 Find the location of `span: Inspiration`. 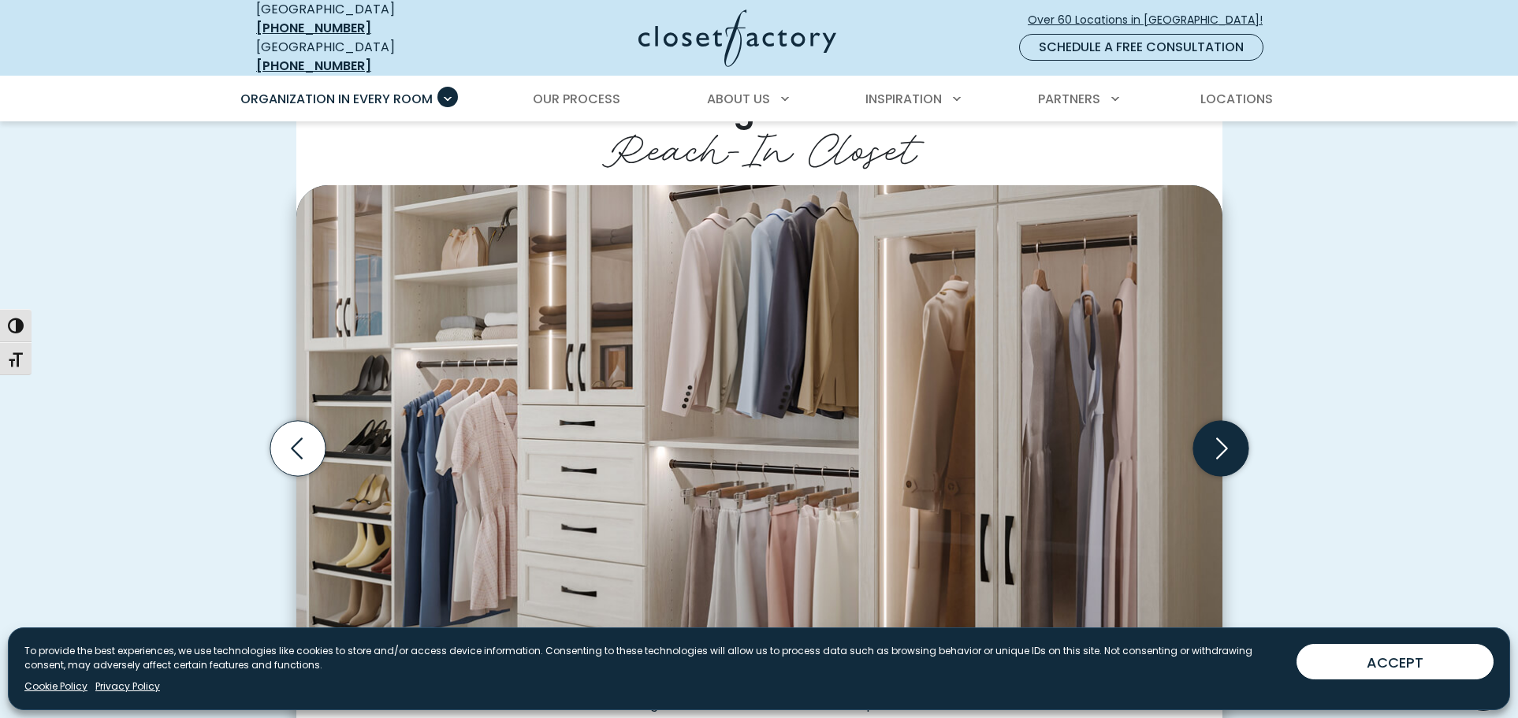

span: Inspiration is located at coordinates (903, 99).